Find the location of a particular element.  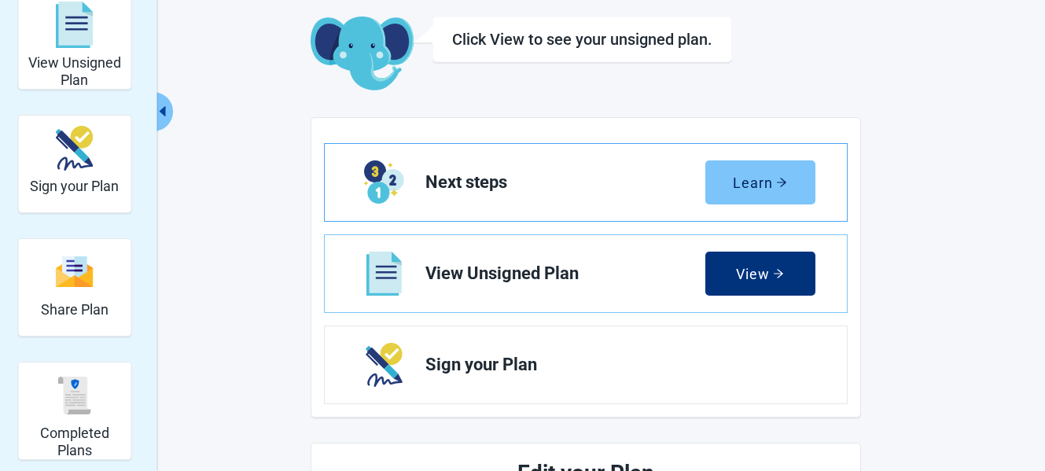

div: View is located at coordinates (759, 274).